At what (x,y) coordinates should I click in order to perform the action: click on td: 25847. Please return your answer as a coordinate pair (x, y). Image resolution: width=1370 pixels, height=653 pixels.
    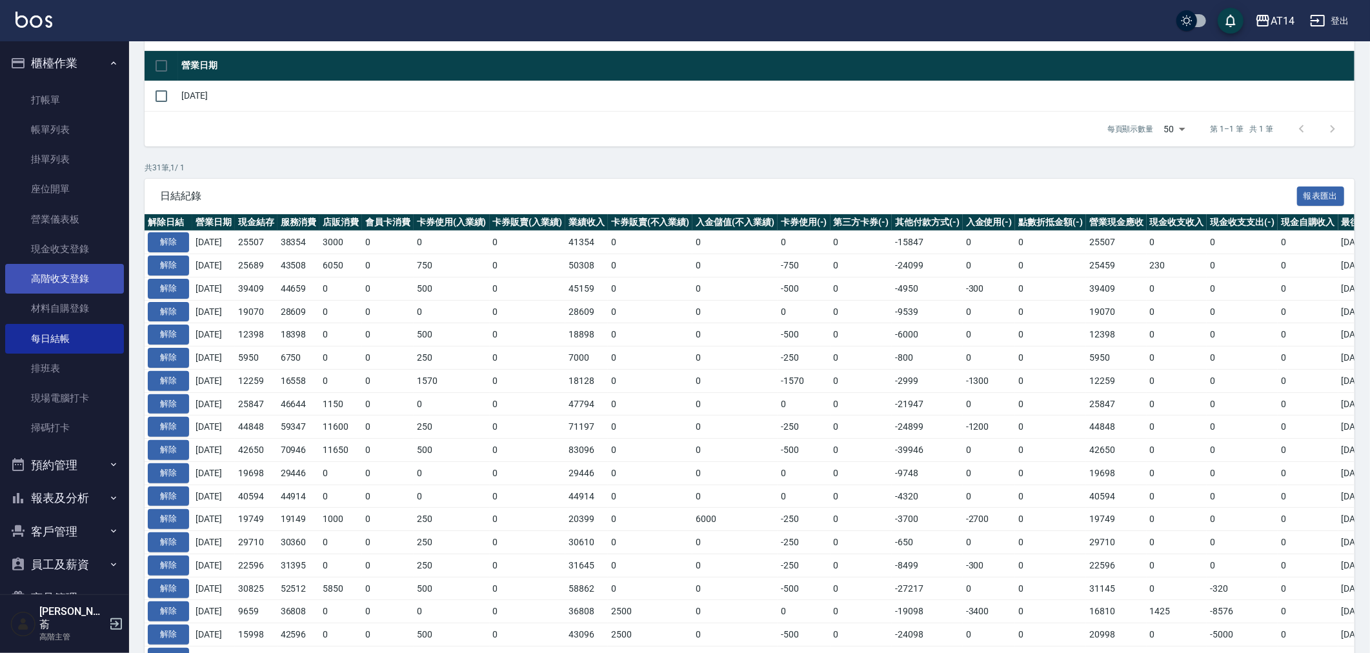
    Looking at the image, I should click on (1116, 404).